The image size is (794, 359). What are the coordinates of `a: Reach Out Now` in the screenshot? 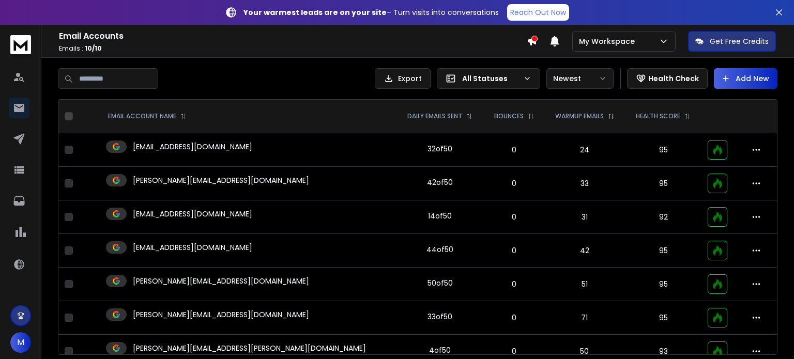 It's located at (538, 12).